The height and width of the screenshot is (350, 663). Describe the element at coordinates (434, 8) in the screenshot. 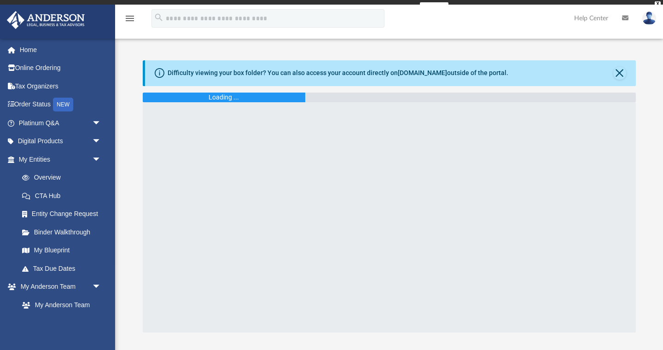

I see `a: survey` at that location.